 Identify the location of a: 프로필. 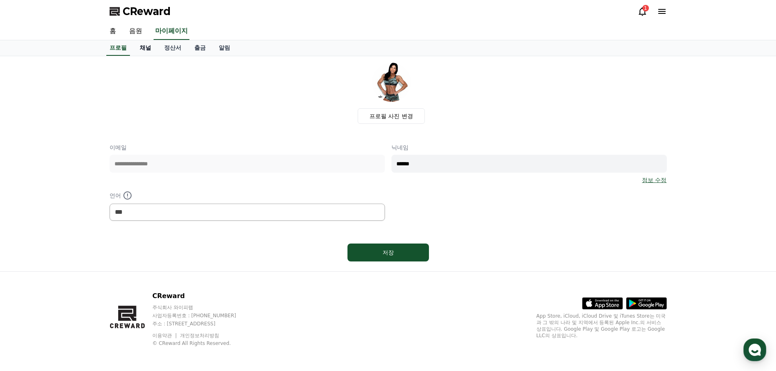
(118, 48).